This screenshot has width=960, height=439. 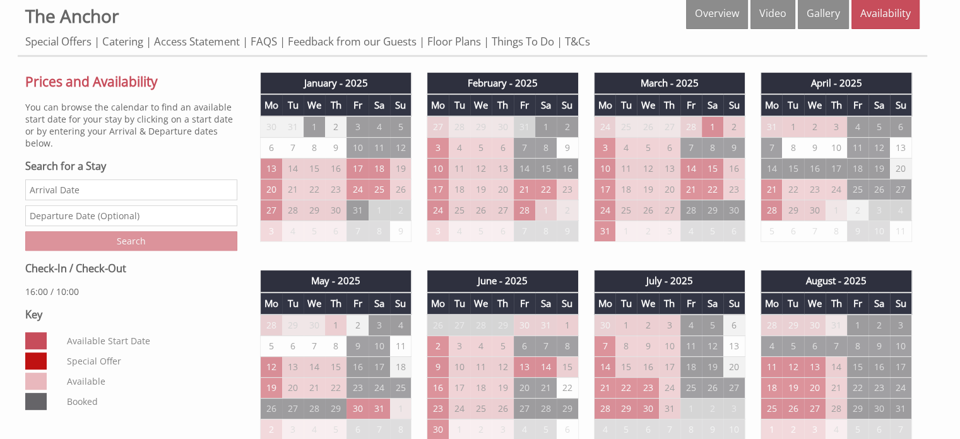 I want to click on td: 31, so click(x=605, y=231).